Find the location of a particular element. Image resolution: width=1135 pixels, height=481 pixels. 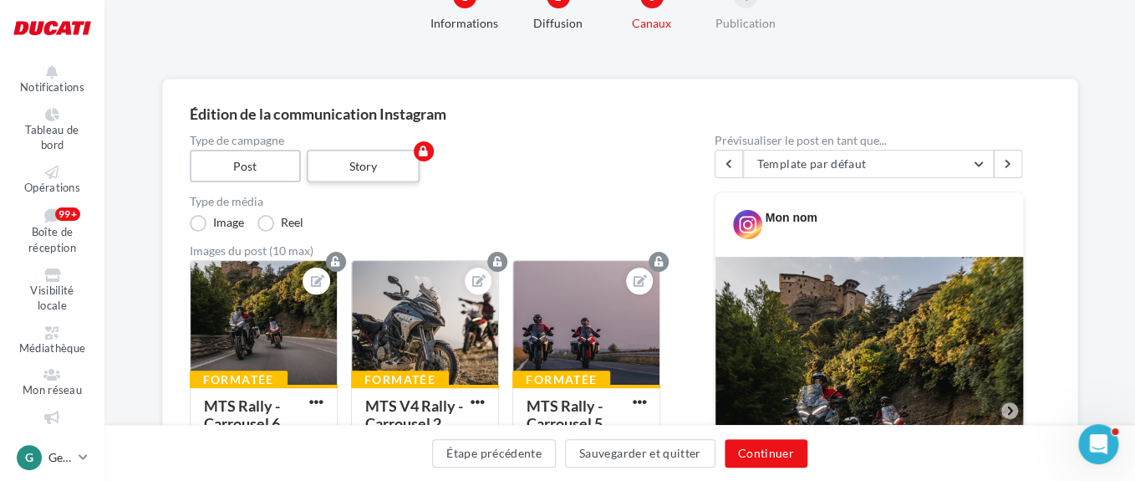

div: Édition de la communication Instagram is located at coordinates (620, 114).